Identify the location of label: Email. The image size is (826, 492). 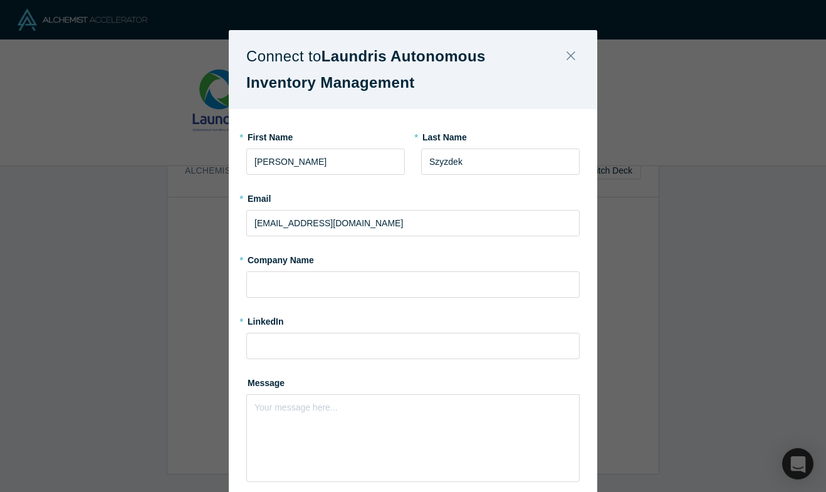
(413, 197).